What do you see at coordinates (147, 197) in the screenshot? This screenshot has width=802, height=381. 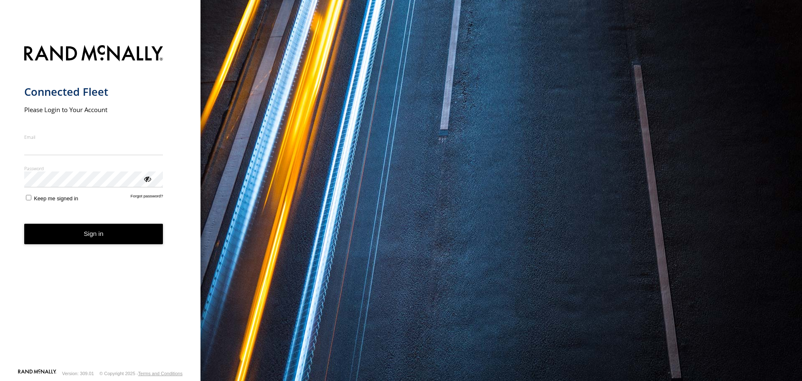 I see `a: Forgot password?` at bounding box center [147, 197].